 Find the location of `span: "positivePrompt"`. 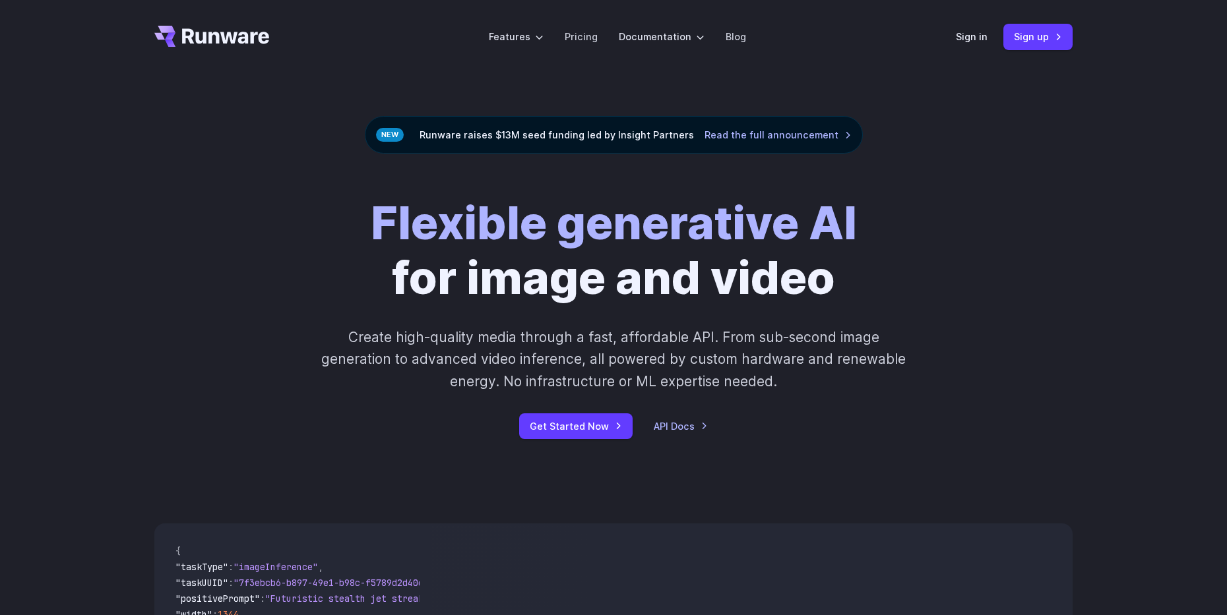

span: "positivePrompt" is located at coordinates (218, 599).